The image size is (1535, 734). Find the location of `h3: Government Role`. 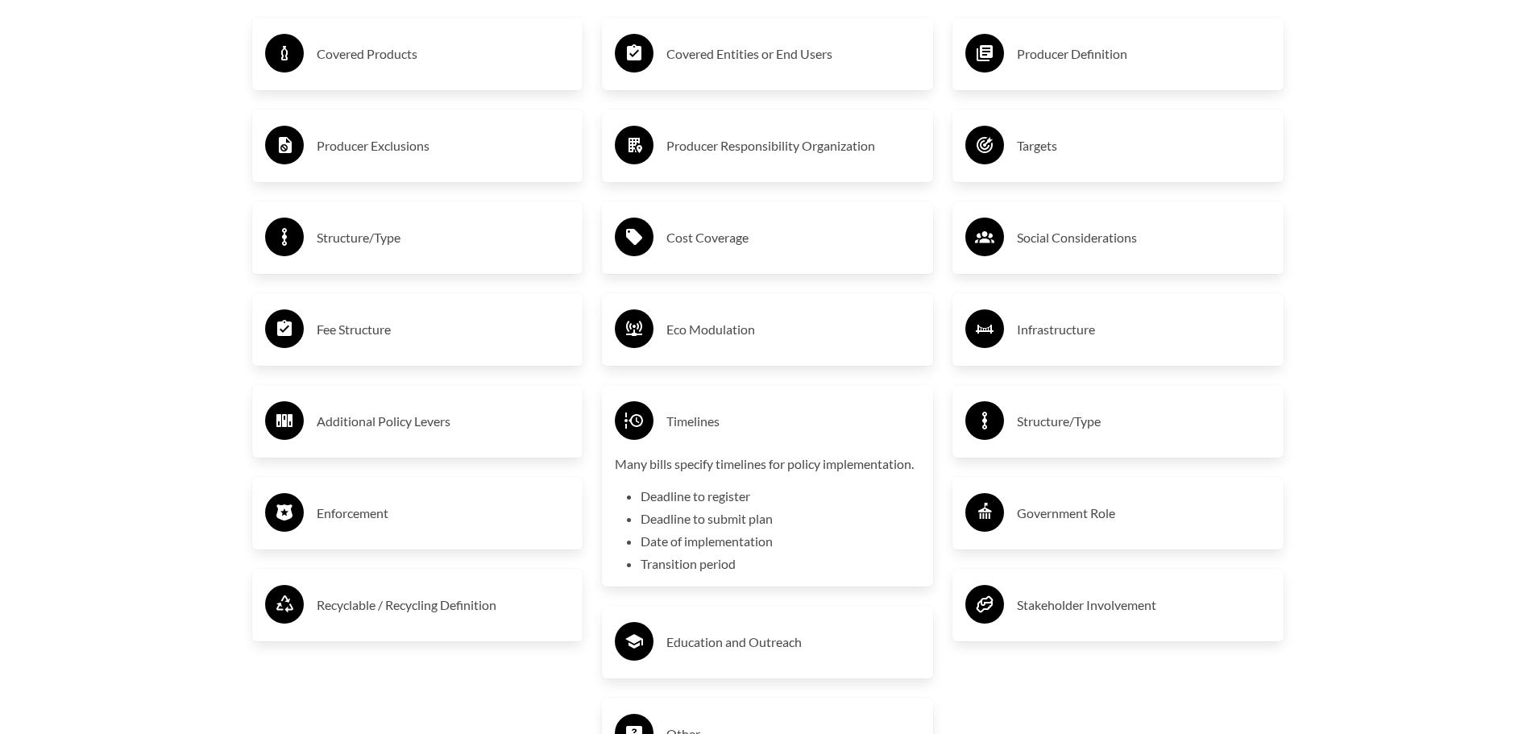

h3: Government Role is located at coordinates (1143, 513).